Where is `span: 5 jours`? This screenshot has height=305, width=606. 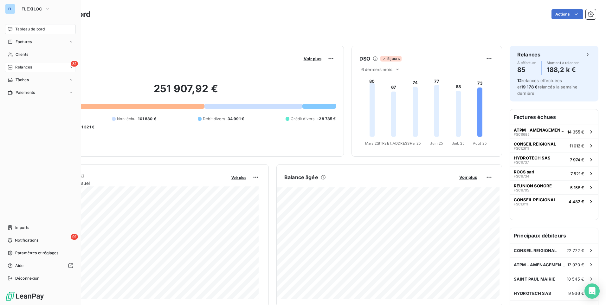 span: 5 jours is located at coordinates (391, 59).